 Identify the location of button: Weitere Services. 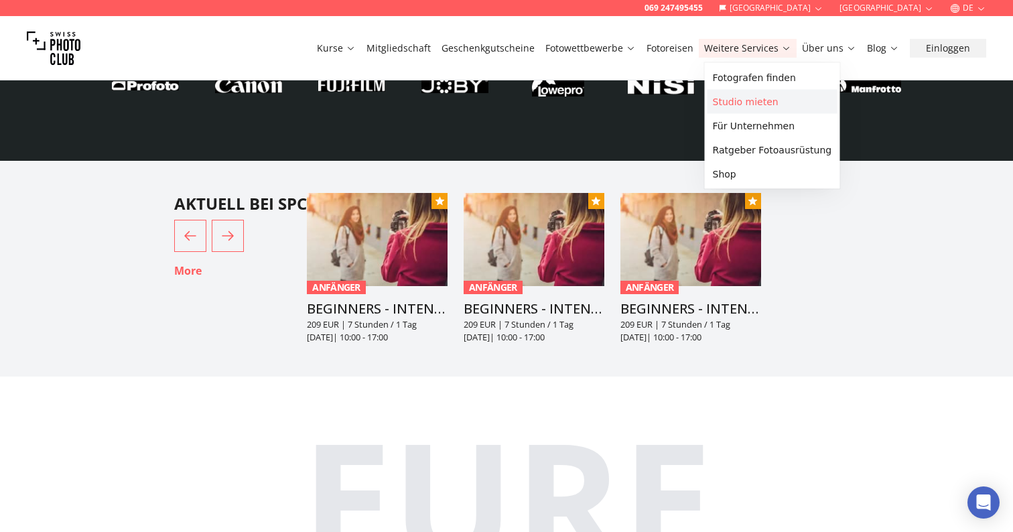
(748, 48).